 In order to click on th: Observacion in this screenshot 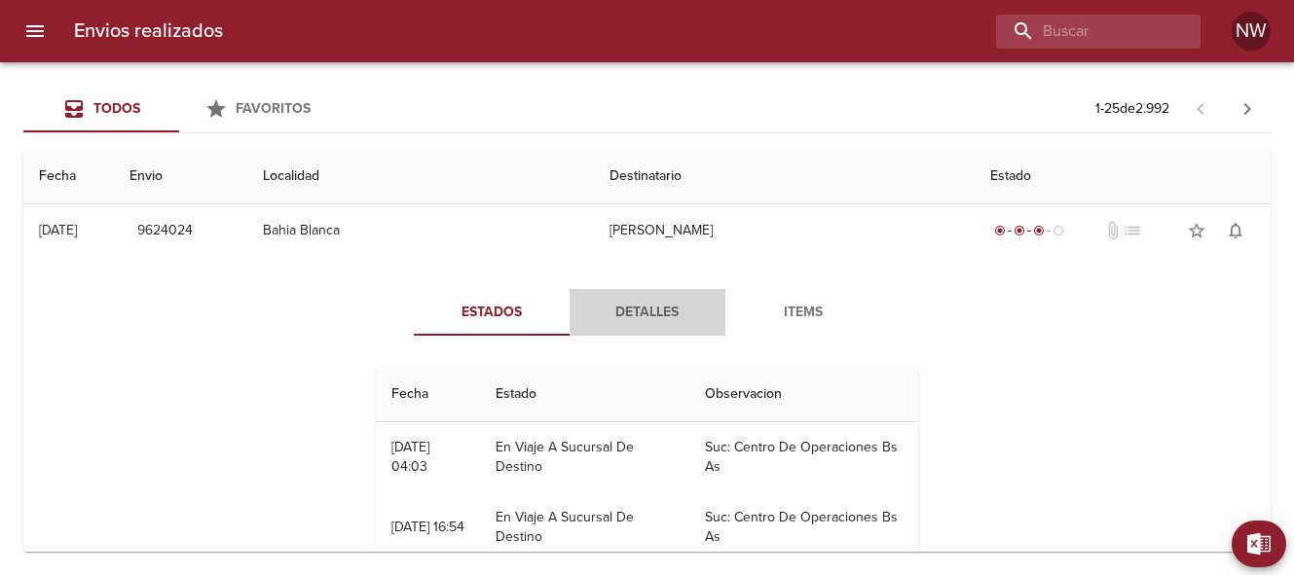, I will do `click(803, 394)`.